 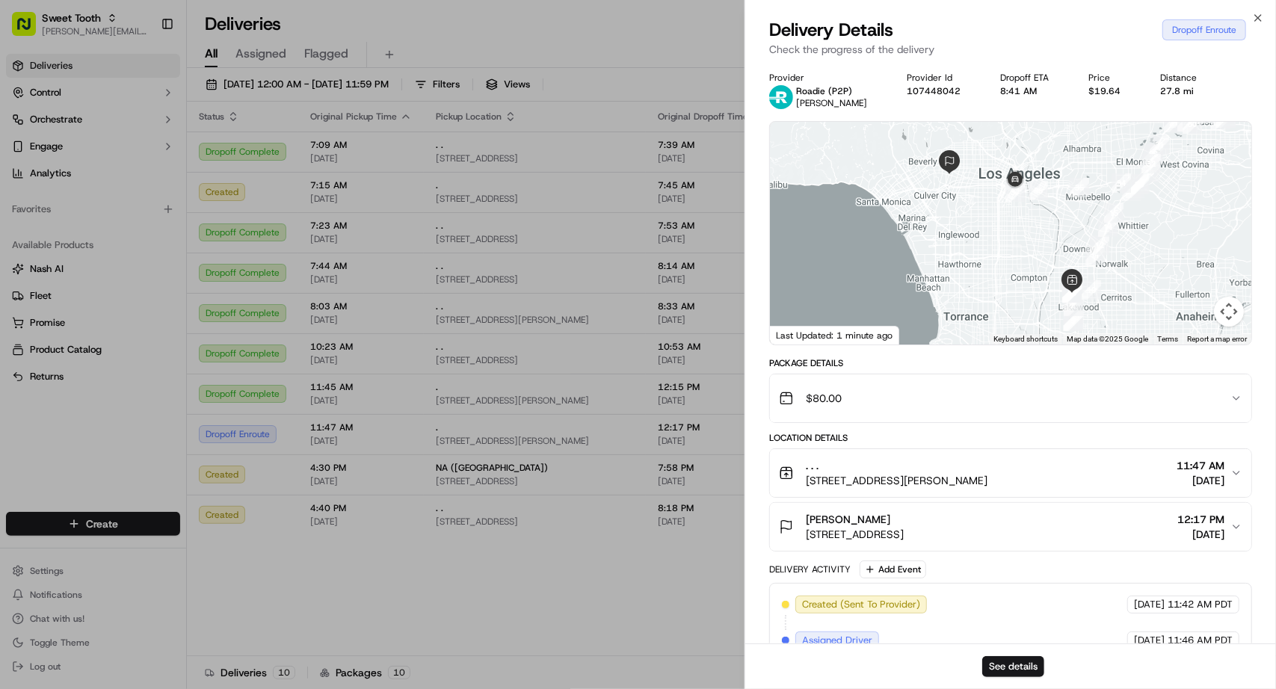 I want to click on div: Delivery Activity, so click(x=810, y=570).